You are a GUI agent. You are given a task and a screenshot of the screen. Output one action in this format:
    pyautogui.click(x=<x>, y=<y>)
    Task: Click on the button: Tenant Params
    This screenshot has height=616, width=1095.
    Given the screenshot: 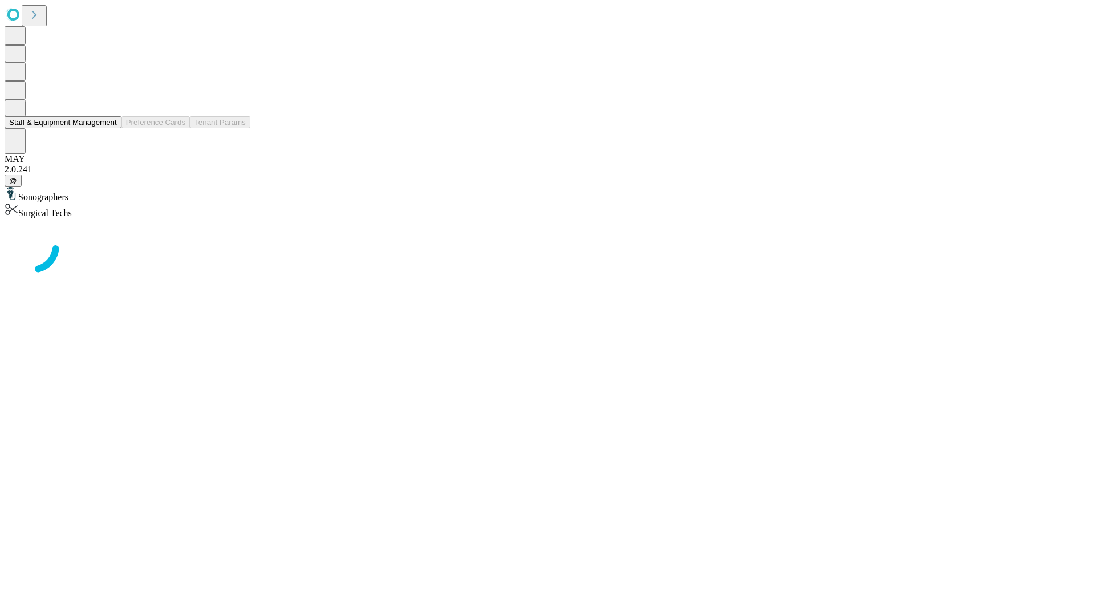 What is the action you would take?
    pyautogui.click(x=220, y=122)
    